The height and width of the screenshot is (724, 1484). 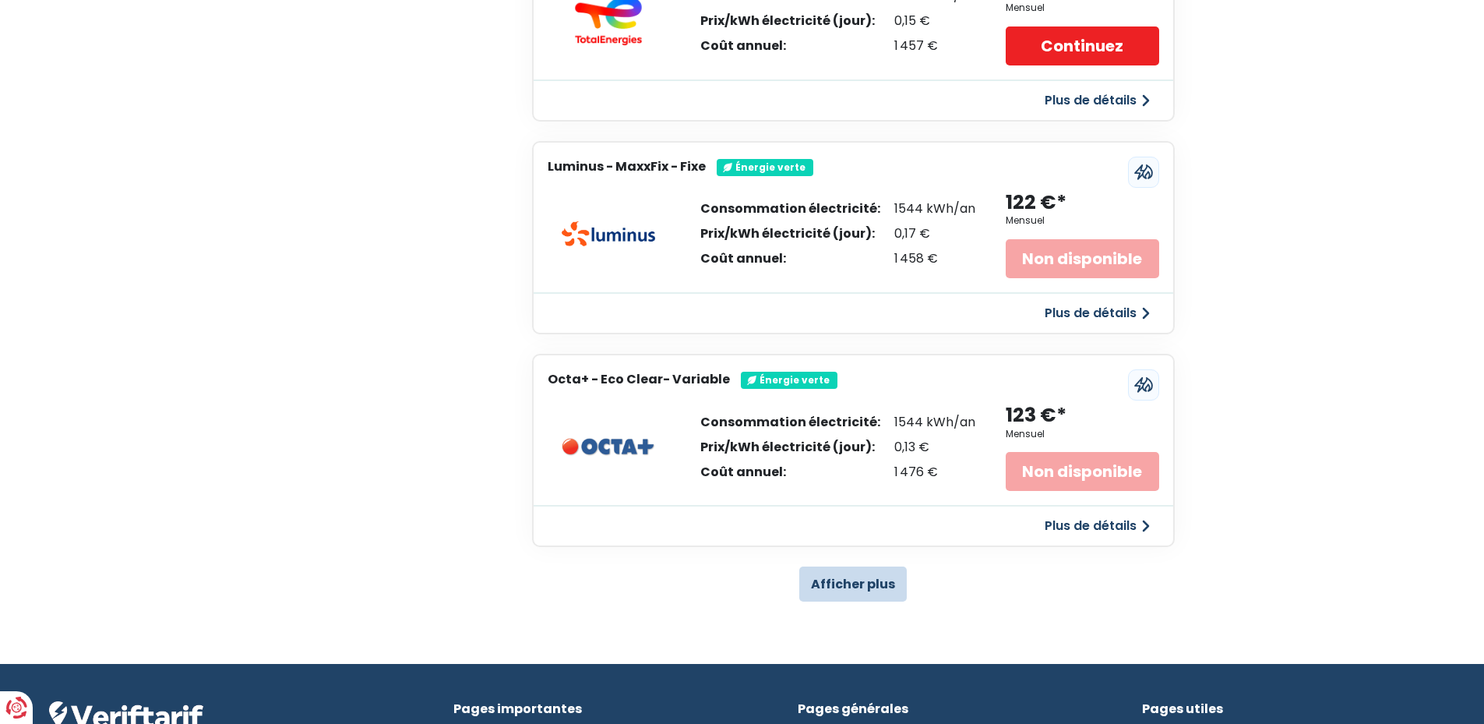 What do you see at coordinates (935, 234) in the screenshot?
I see `div: 0,17 €` at bounding box center [935, 234].